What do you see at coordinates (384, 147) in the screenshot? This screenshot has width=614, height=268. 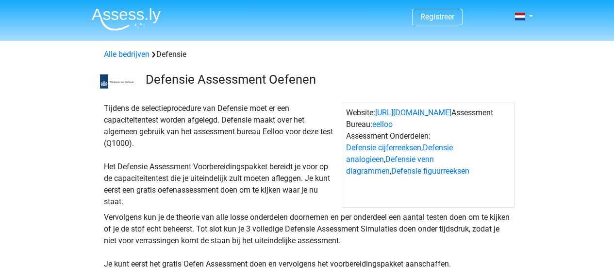 I see `a: Defensie cijferreeksen` at bounding box center [384, 147].